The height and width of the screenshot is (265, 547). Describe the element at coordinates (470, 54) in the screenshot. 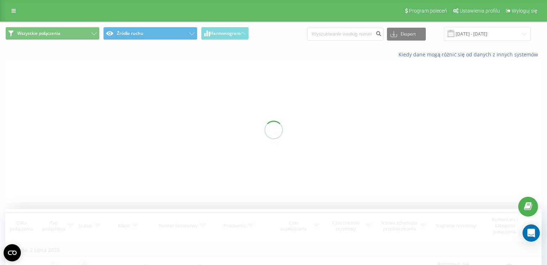

I see `a: Kiedy dane mogą różnić się od danych z innych systemów` at that location.